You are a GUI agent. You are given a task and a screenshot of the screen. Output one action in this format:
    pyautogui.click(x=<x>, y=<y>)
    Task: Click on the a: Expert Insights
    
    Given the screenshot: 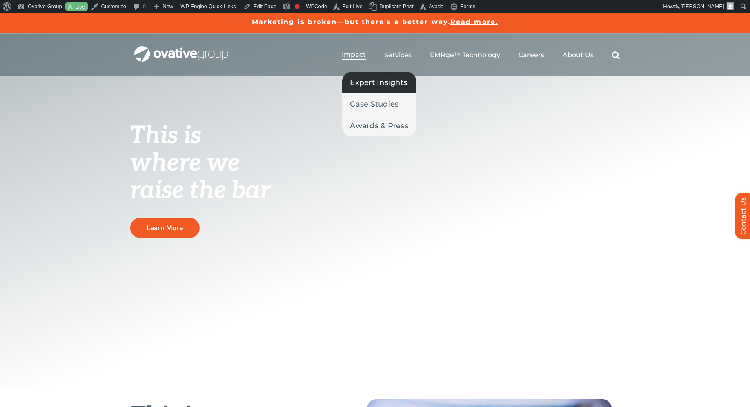 What is the action you would take?
    pyautogui.click(x=379, y=82)
    